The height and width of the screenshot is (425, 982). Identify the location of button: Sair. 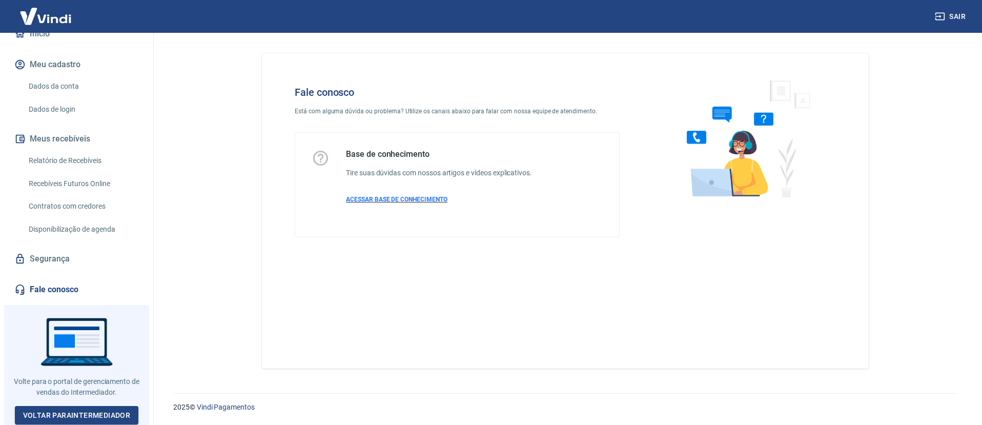
(952, 16).